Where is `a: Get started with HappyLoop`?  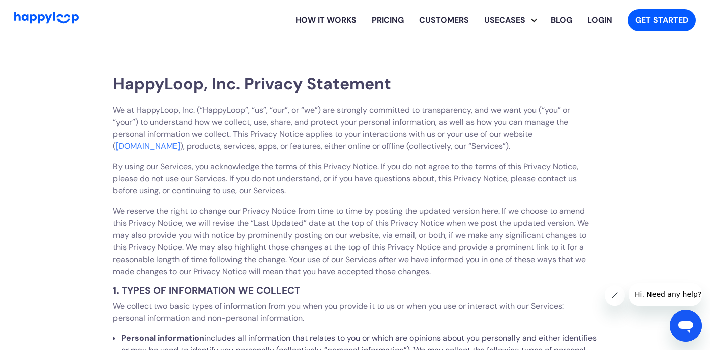
a: Get started with HappyLoop is located at coordinates (662, 20).